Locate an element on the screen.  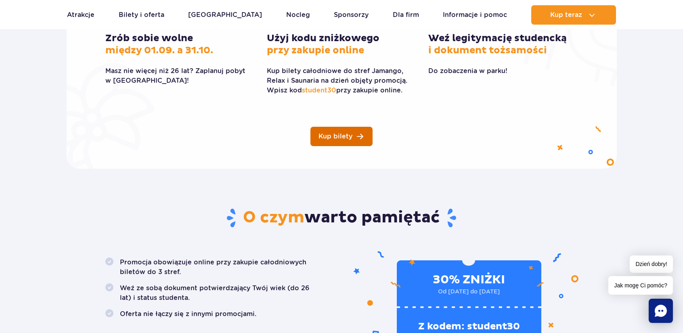
h3: Użyj kodu zniżkowego is located at coordinates (342, 44).